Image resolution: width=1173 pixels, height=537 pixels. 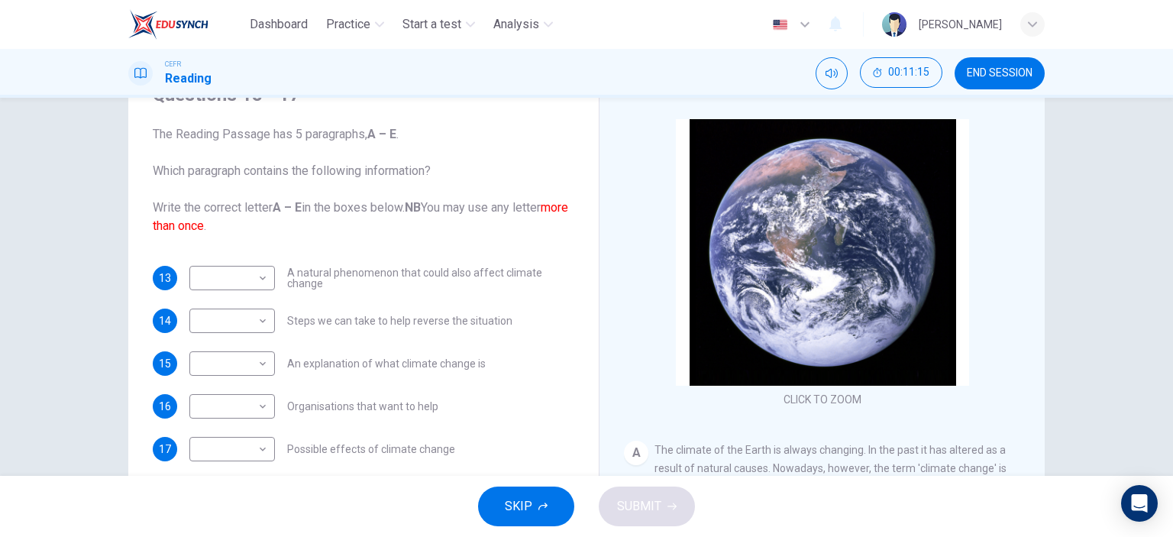 What do you see at coordinates (431, 278) in the screenshot?
I see `span: A natural phenomenon that could also affect climate change` at bounding box center [431, 278].